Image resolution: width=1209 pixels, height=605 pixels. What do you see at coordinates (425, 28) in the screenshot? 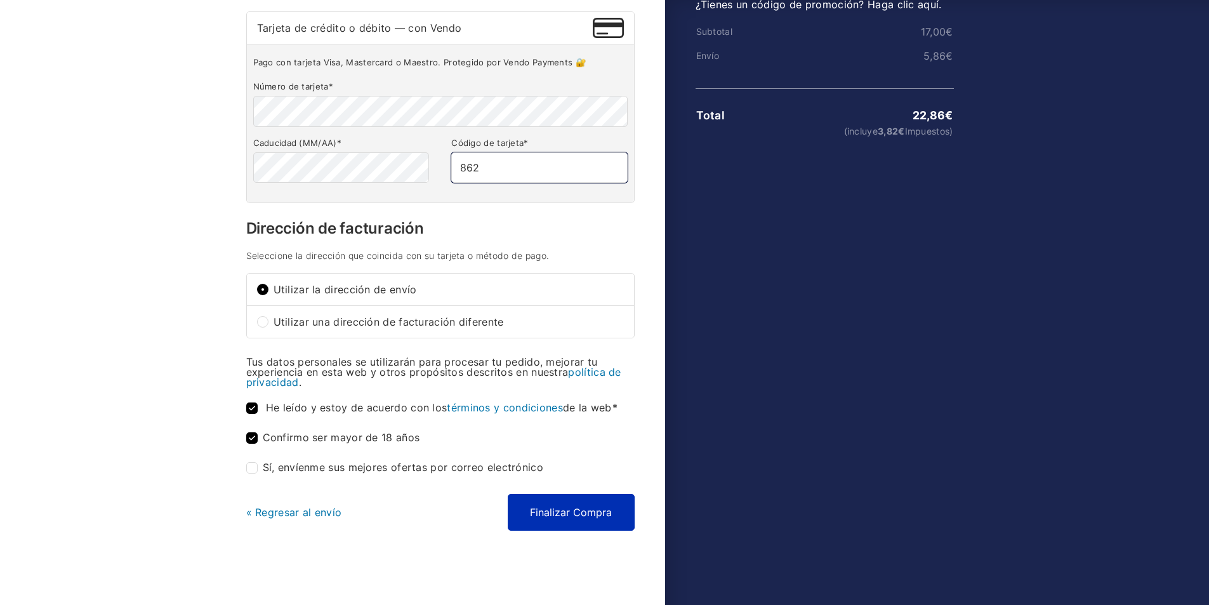
I see `span: Tarjeta de crédito o débito — con Vendo` at bounding box center [425, 28].